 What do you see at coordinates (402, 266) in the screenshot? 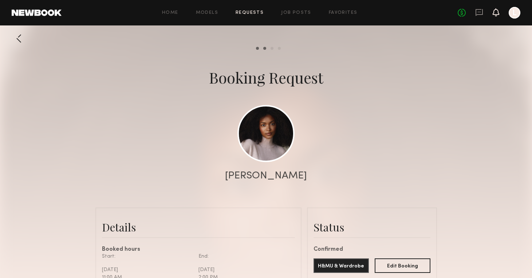
I see `button: Edit Booking` at bounding box center [402, 266].